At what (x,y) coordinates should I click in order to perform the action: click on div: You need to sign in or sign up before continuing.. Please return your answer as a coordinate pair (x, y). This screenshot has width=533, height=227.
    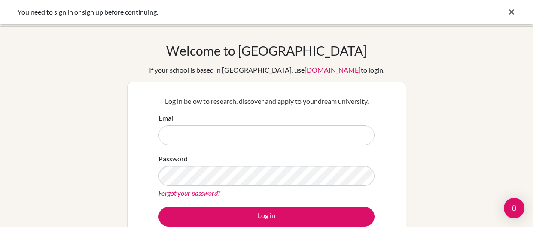
    Looking at the image, I should click on (202, 12).